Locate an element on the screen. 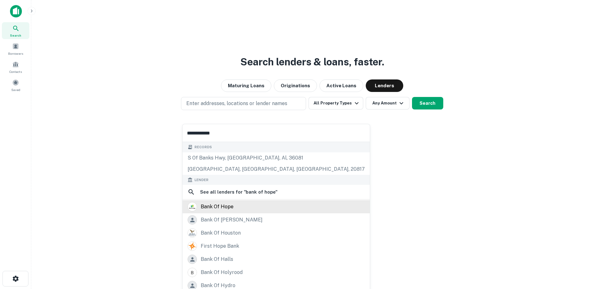 This screenshot has height=289, width=593. a: bank of holyrood is located at coordinates (276, 272).